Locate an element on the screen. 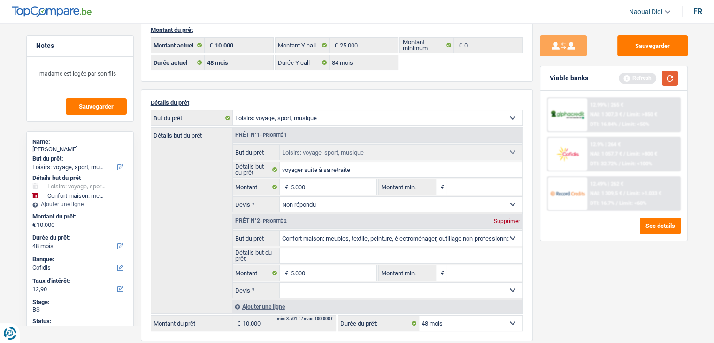  div: Prêt n°1 is located at coordinates (261, 135).